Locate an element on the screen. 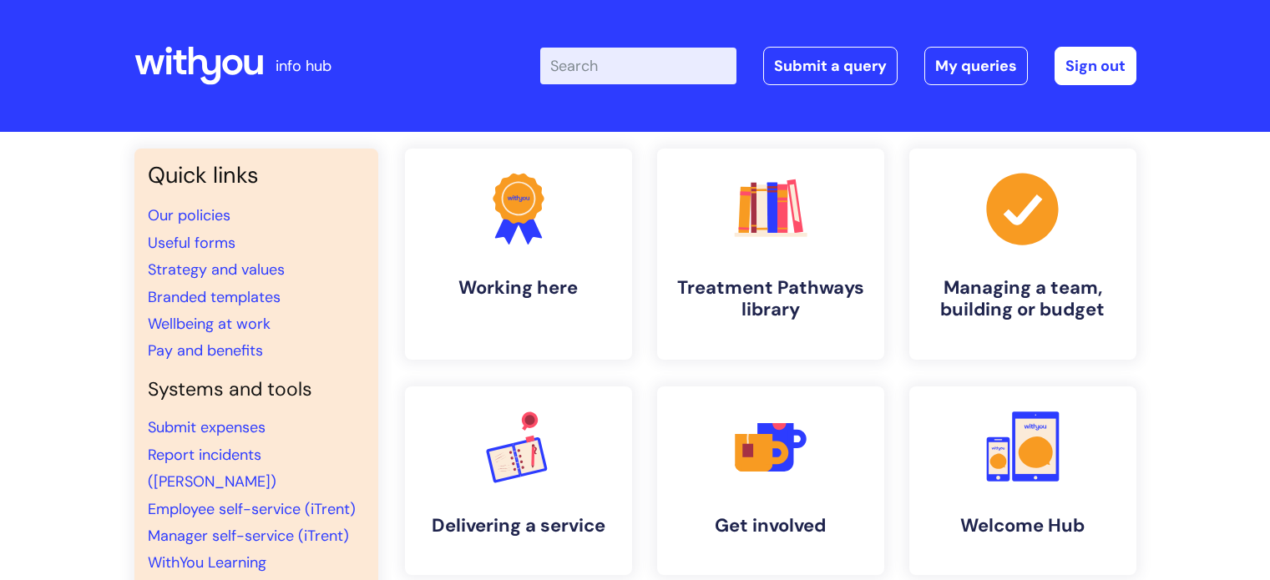  a: My queries is located at coordinates (976, 66).